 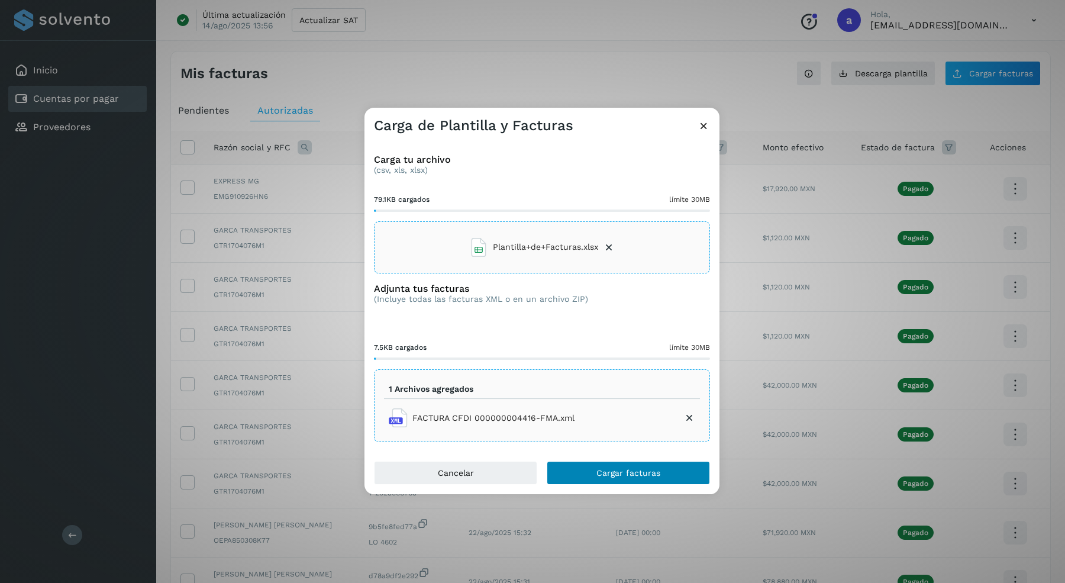 What do you see at coordinates (474, 125) in the screenshot?
I see `h3: Carga de Plantilla y Facturas` at bounding box center [474, 125].